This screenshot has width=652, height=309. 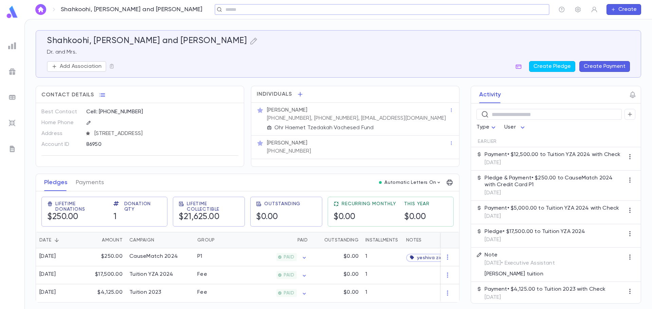 I want to click on button: Payments, so click(x=90, y=183).